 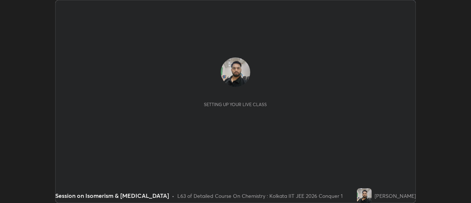 What do you see at coordinates (260, 195) in the screenshot?
I see `div: L63 of Detailed Course On Chemistry : Kolkata IIT JEE 2026 Conquer 1` at bounding box center [260, 195].